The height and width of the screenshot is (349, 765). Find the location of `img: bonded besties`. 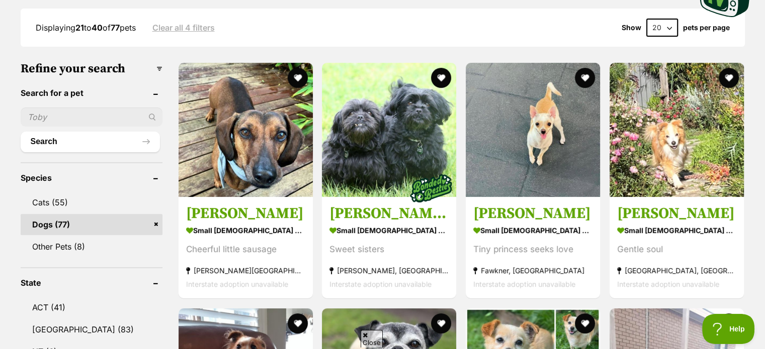

img: bonded besties is located at coordinates (431, 189).